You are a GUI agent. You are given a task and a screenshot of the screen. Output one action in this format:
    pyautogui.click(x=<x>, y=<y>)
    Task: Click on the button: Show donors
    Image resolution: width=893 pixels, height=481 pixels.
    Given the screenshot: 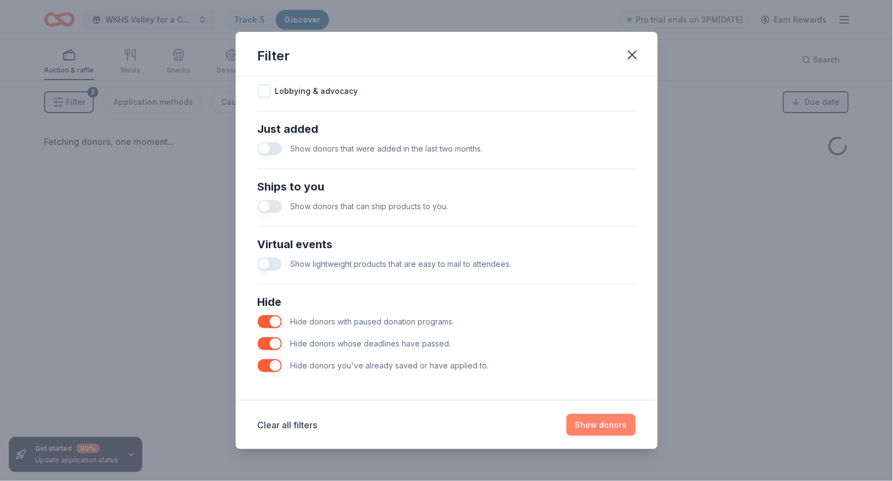 What is the action you would take?
    pyautogui.click(x=601, y=425)
    